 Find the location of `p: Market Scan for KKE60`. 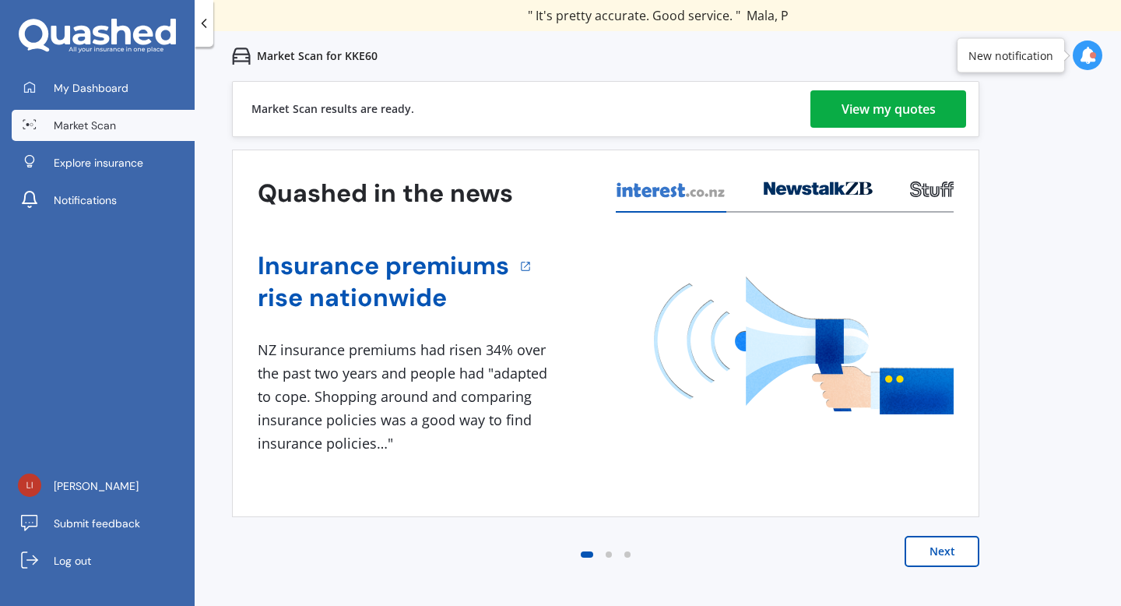

p: Market Scan for KKE60 is located at coordinates (317, 56).